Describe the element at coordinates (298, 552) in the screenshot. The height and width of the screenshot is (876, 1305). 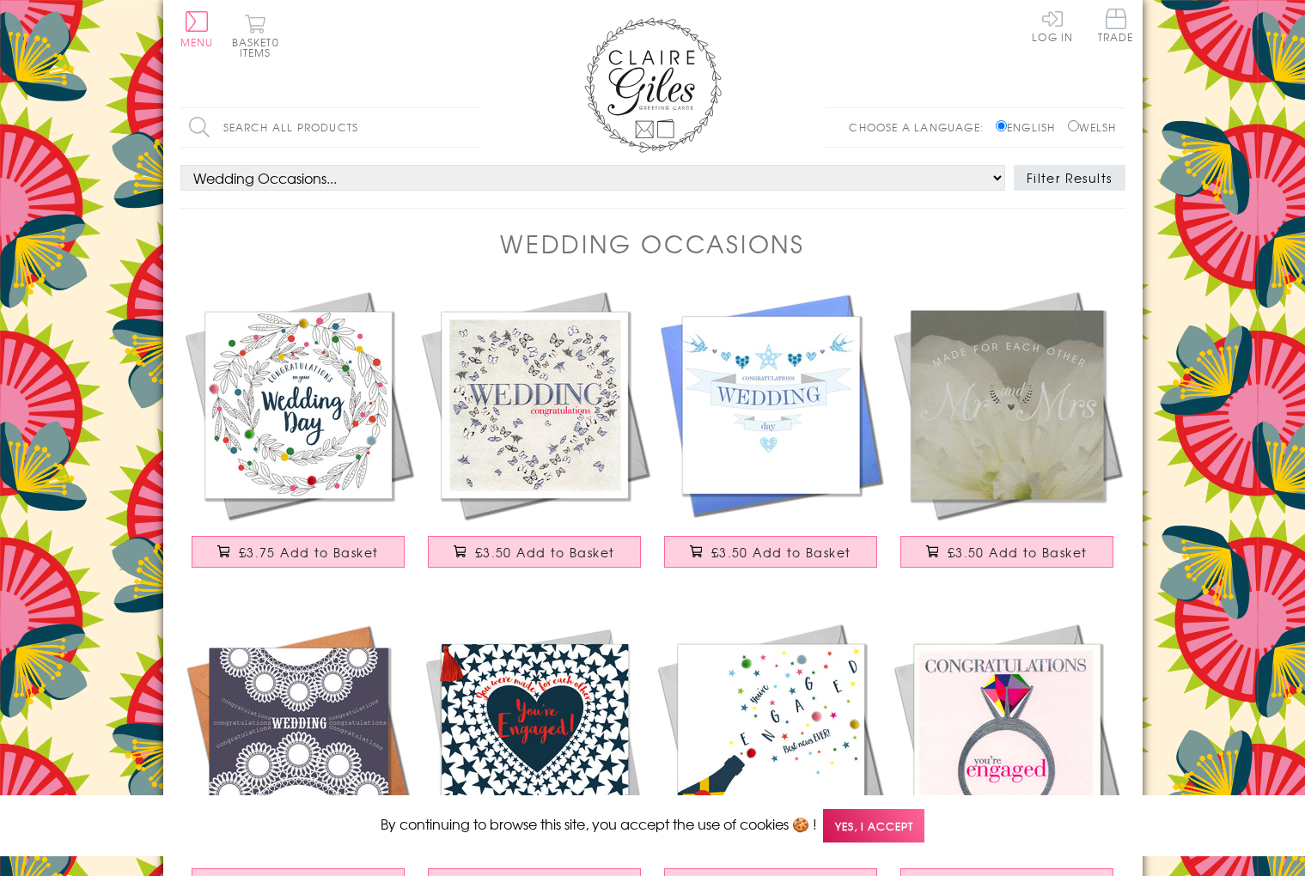
I see `button: £3.75 Add to Basket` at that location.